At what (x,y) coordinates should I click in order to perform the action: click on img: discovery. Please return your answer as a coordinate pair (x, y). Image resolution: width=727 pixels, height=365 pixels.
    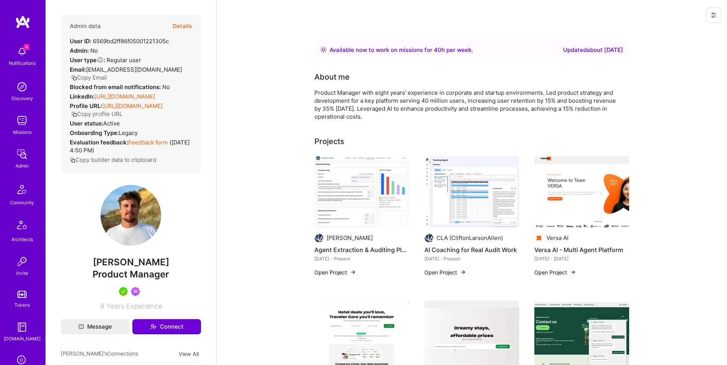
    Looking at the image, I should click on (22, 87).